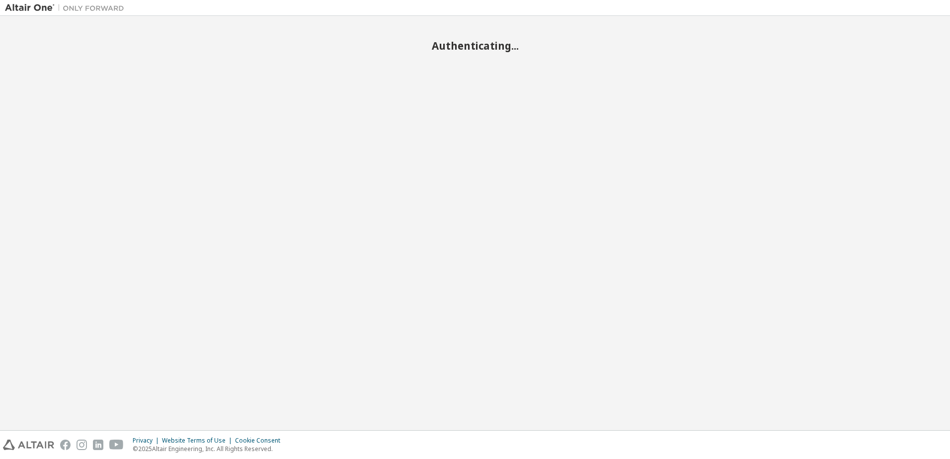 Image resolution: width=950 pixels, height=459 pixels. Describe the element at coordinates (67, 8) in the screenshot. I see `img: Altair One` at that location.